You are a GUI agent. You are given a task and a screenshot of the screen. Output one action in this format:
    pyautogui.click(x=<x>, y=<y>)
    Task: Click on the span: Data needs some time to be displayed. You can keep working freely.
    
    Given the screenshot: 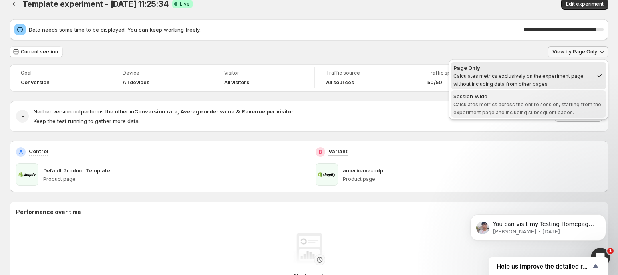 What is the action you would take?
    pyautogui.click(x=276, y=30)
    